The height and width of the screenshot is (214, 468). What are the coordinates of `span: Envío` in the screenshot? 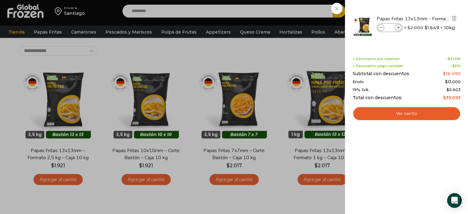 It's located at (358, 82).